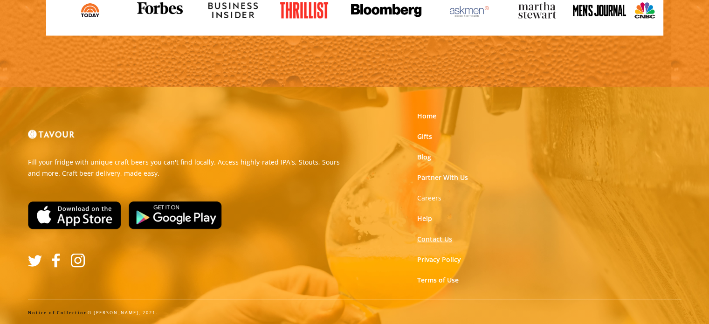  Describe the element at coordinates (442, 177) in the screenshot. I see `a: Partner With Us` at that location.